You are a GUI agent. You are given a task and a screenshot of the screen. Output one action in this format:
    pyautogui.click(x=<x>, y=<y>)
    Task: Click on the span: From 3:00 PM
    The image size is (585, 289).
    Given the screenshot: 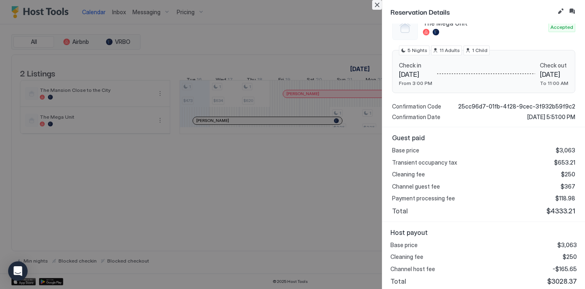 What is the action you would take?
    pyautogui.click(x=415, y=83)
    